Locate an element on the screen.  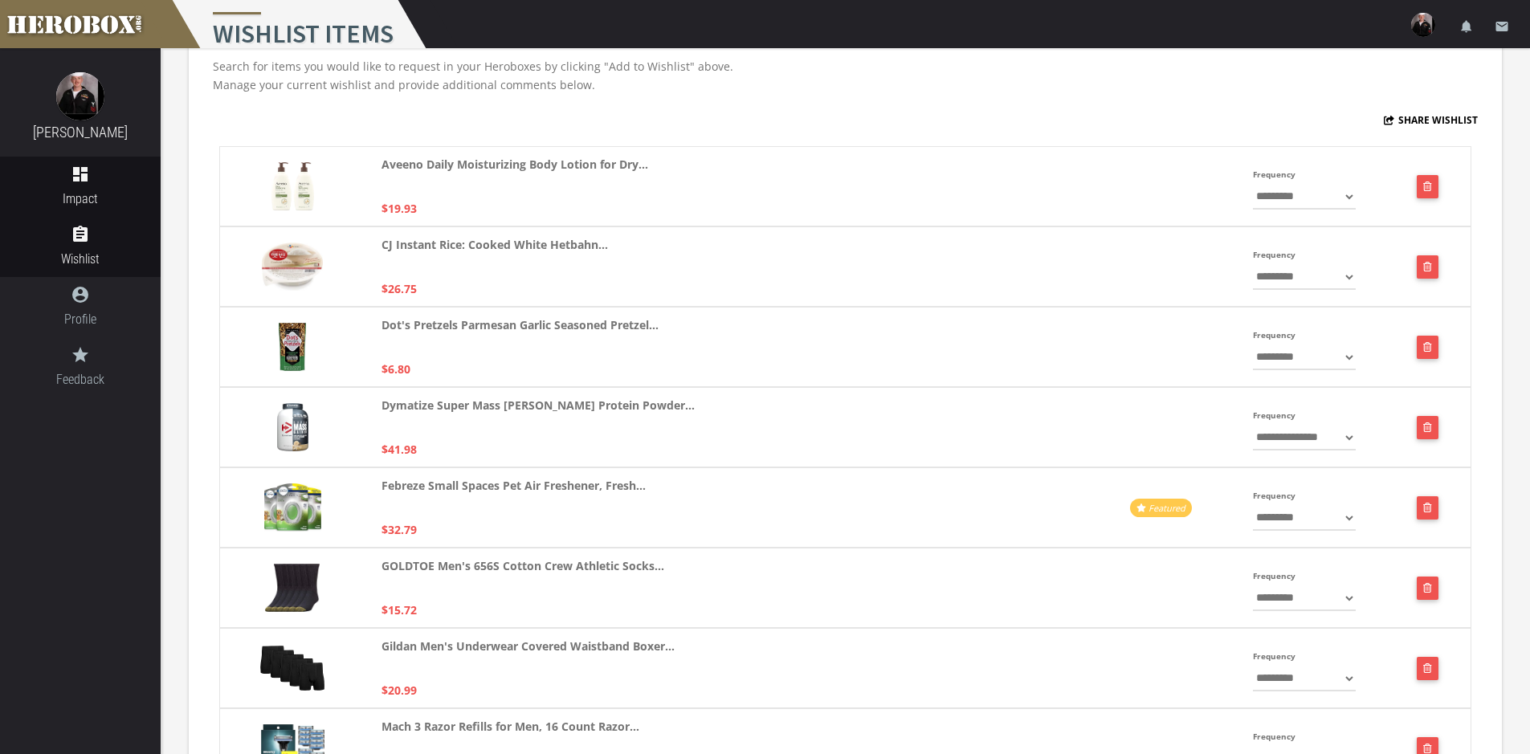
strong: Dot's Pretzels Parmesan Garlic Seasoned Pretzel... is located at coordinates (519, 324).